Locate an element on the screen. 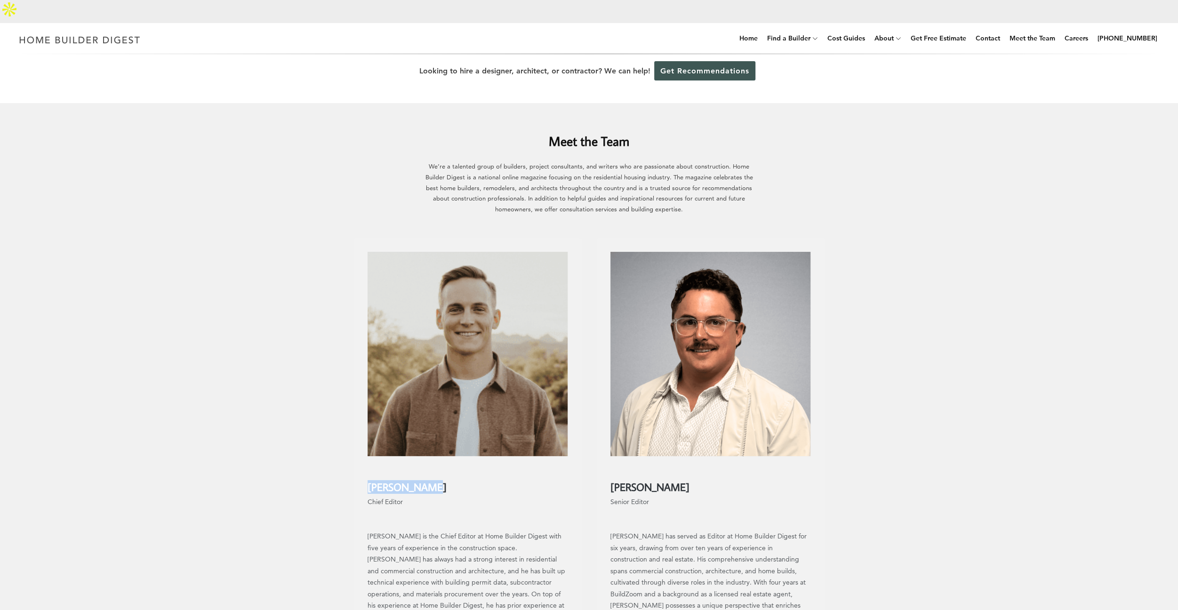  a: Meet the Team is located at coordinates (1032, 38).